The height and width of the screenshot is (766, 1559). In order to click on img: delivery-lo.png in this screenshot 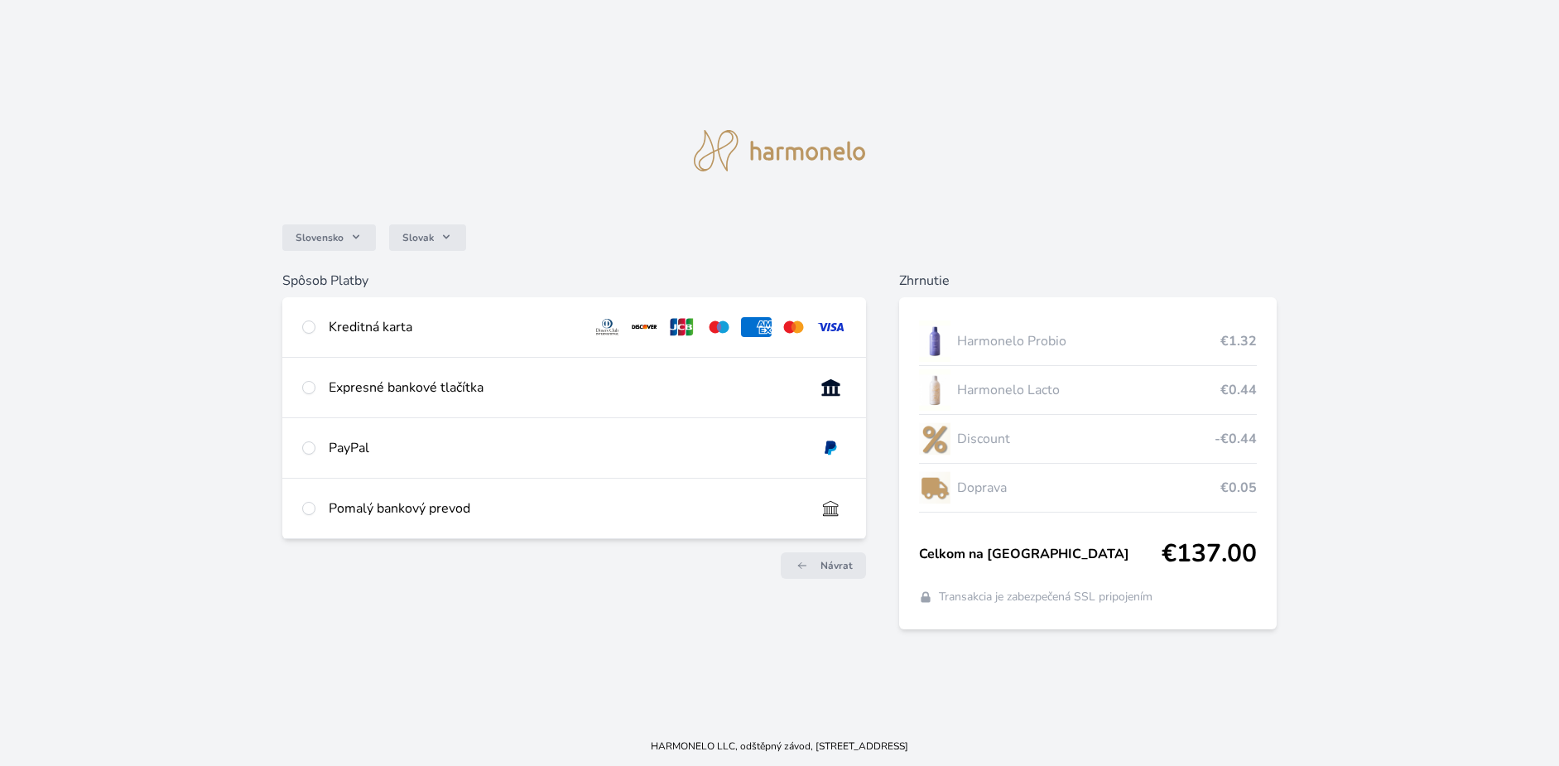, I will do `click(935, 488)`.